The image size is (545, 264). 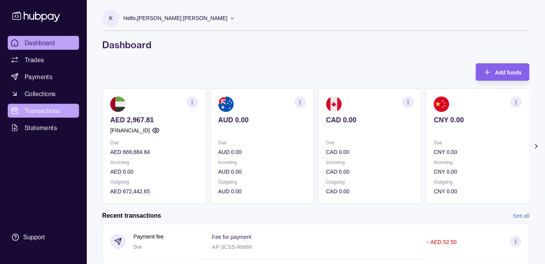 What do you see at coordinates (43, 128) in the screenshot?
I see `a: Statements` at bounding box center [43, 128].